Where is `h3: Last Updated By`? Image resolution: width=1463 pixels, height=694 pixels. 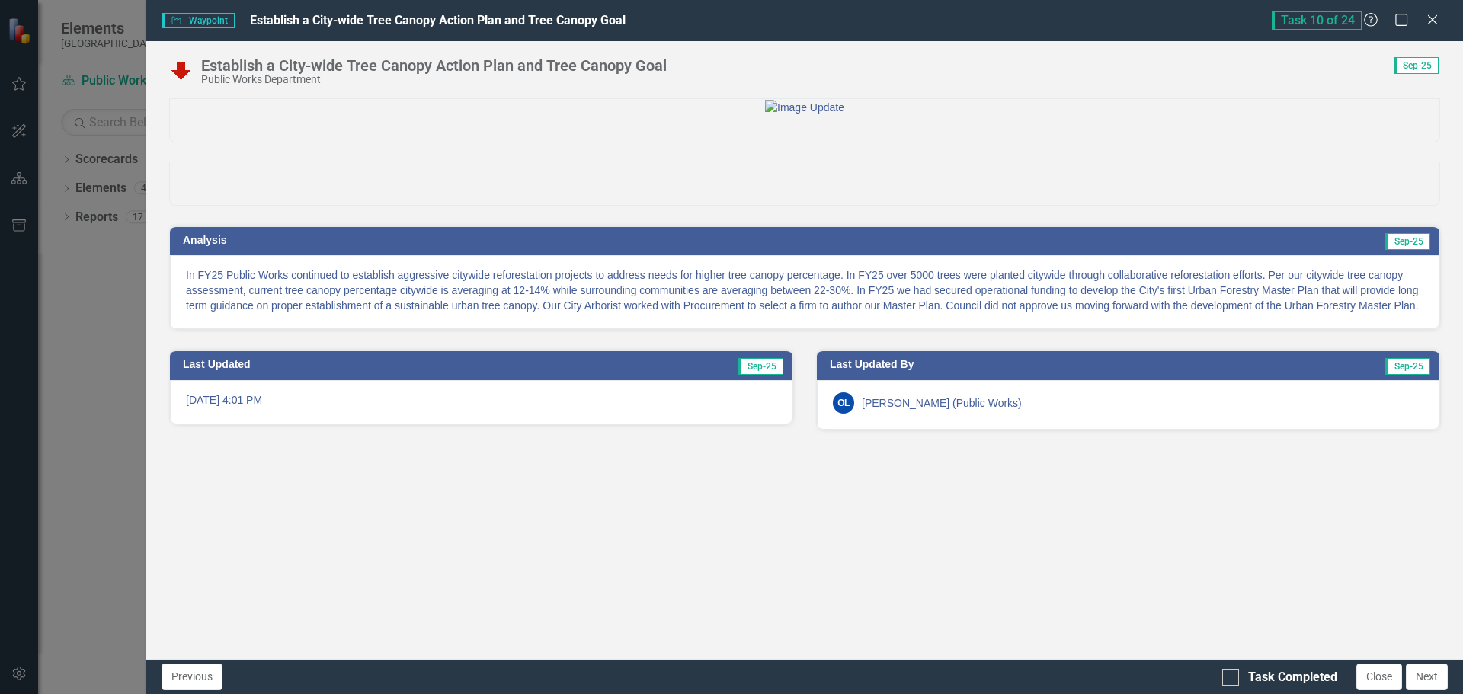 h3: Last Updated By is located at coordinates (1023, 364).